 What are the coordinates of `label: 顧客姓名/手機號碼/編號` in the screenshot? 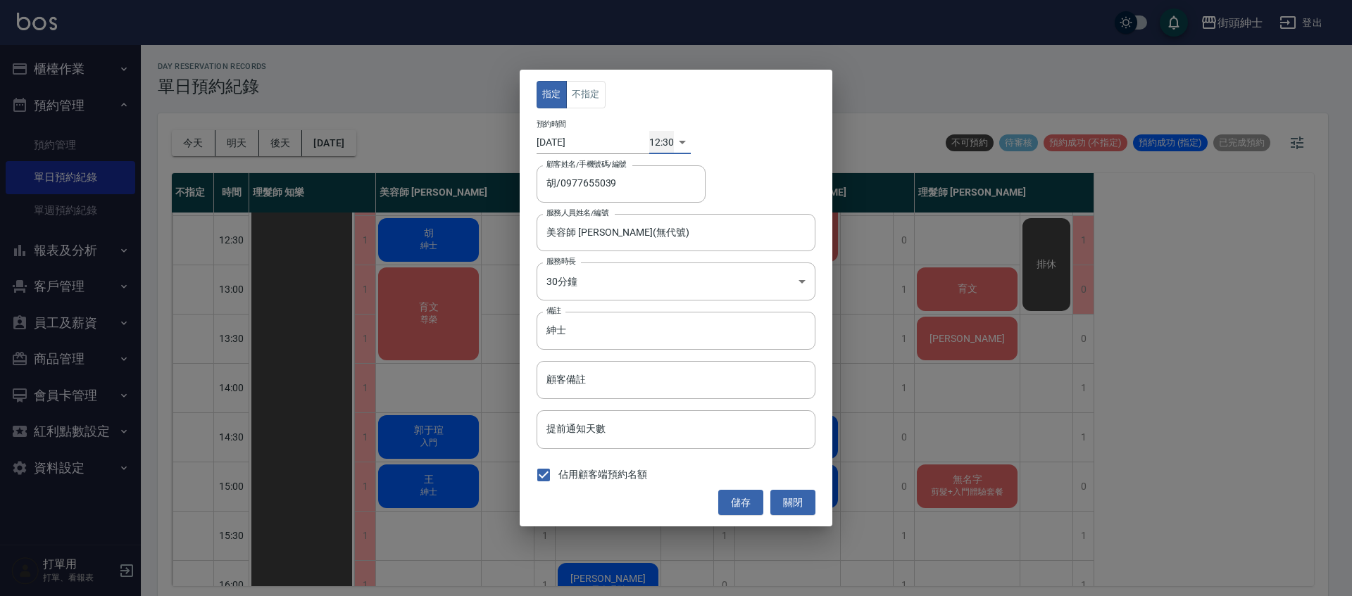 It's located at (586, 164).